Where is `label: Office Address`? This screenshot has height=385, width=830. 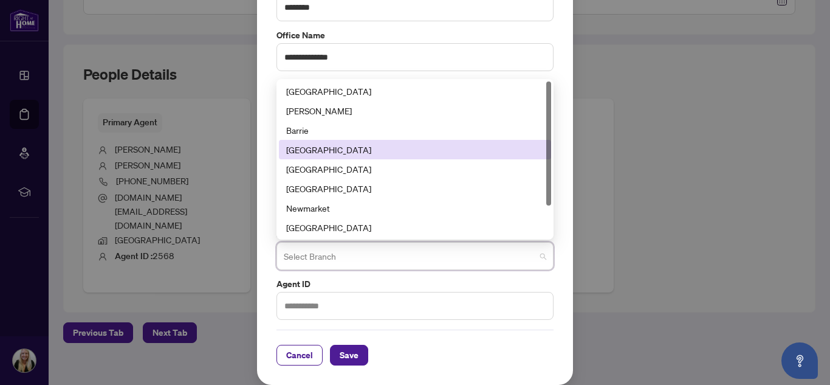
label: Office Address is located at coordinates (415, 85).